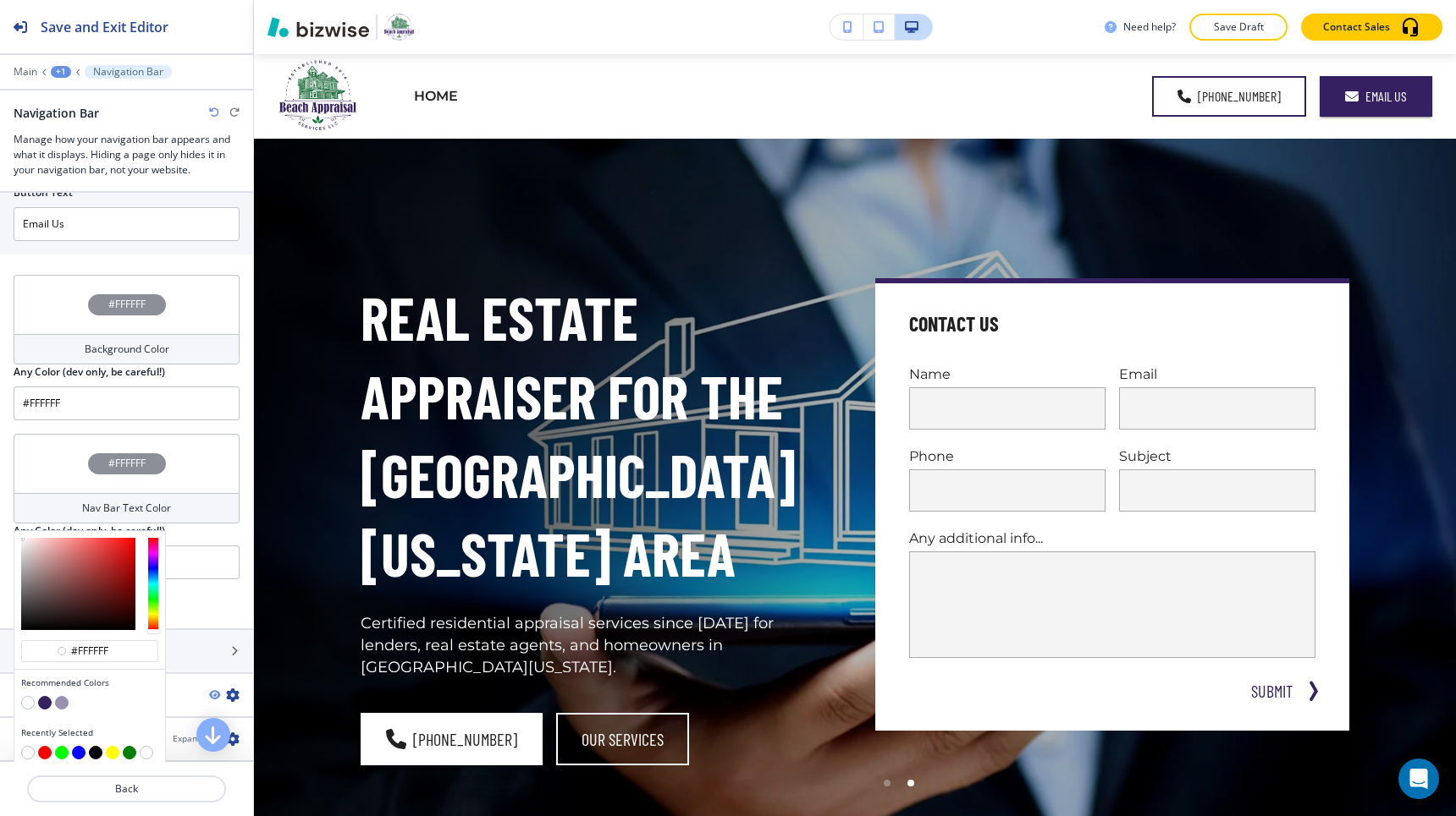 The height and width of the screenshot is (816, 1456). I want to click on button: Expand, so click(187, 738).